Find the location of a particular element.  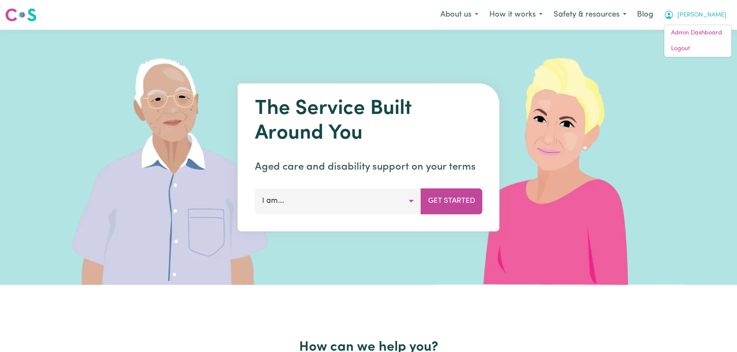

a: Admin Dashboard is located at coordinates (698, 33).